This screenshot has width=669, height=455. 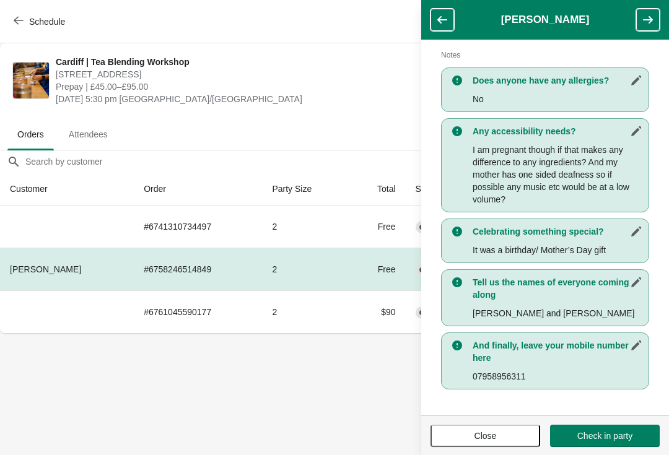 I want to click on th: Party Size, so click(x=305, y=189).